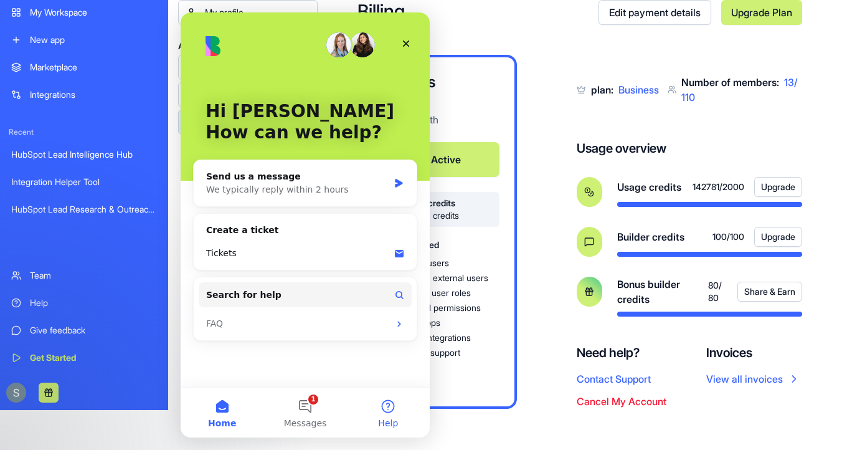  What do you see at coordinates (770, 291) in the screenshot?
I see `button: Share & Earn` at bounding box center [770, 291].